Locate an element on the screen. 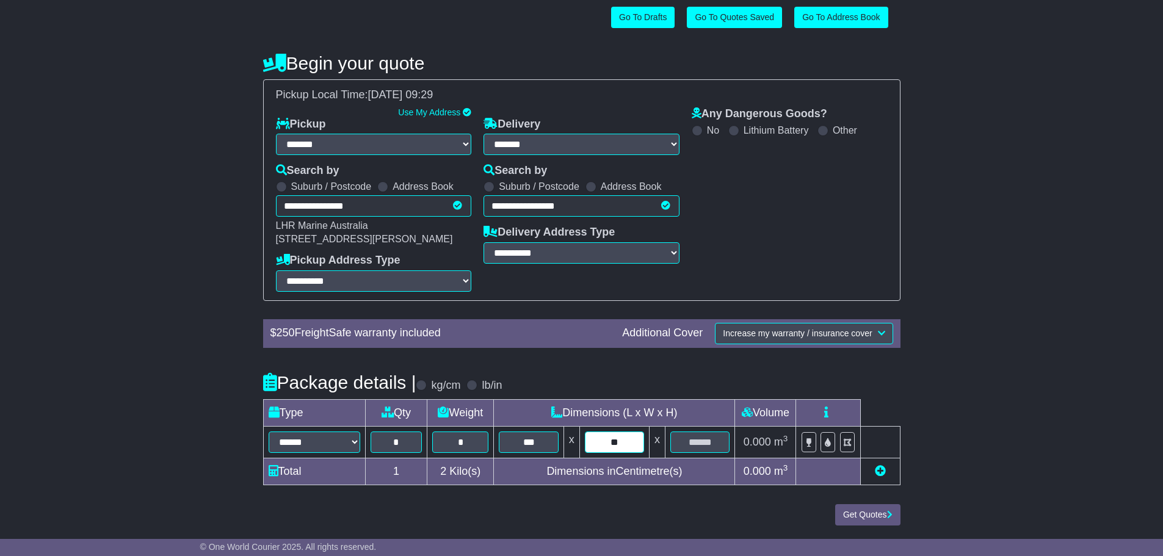 The width and height of the screenshot is (1163, 556). span: 2 is located at coordinates (443, 471).